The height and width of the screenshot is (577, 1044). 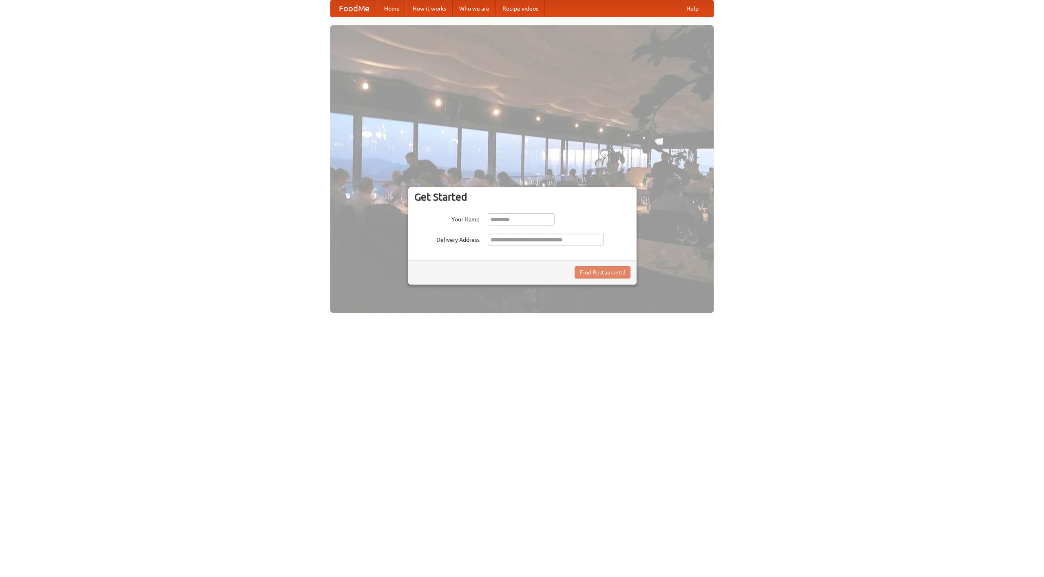 What do you see at coordinates (447, 218) in the screenshot?
I see `label: Your Name` at bounding box center [447, 218].